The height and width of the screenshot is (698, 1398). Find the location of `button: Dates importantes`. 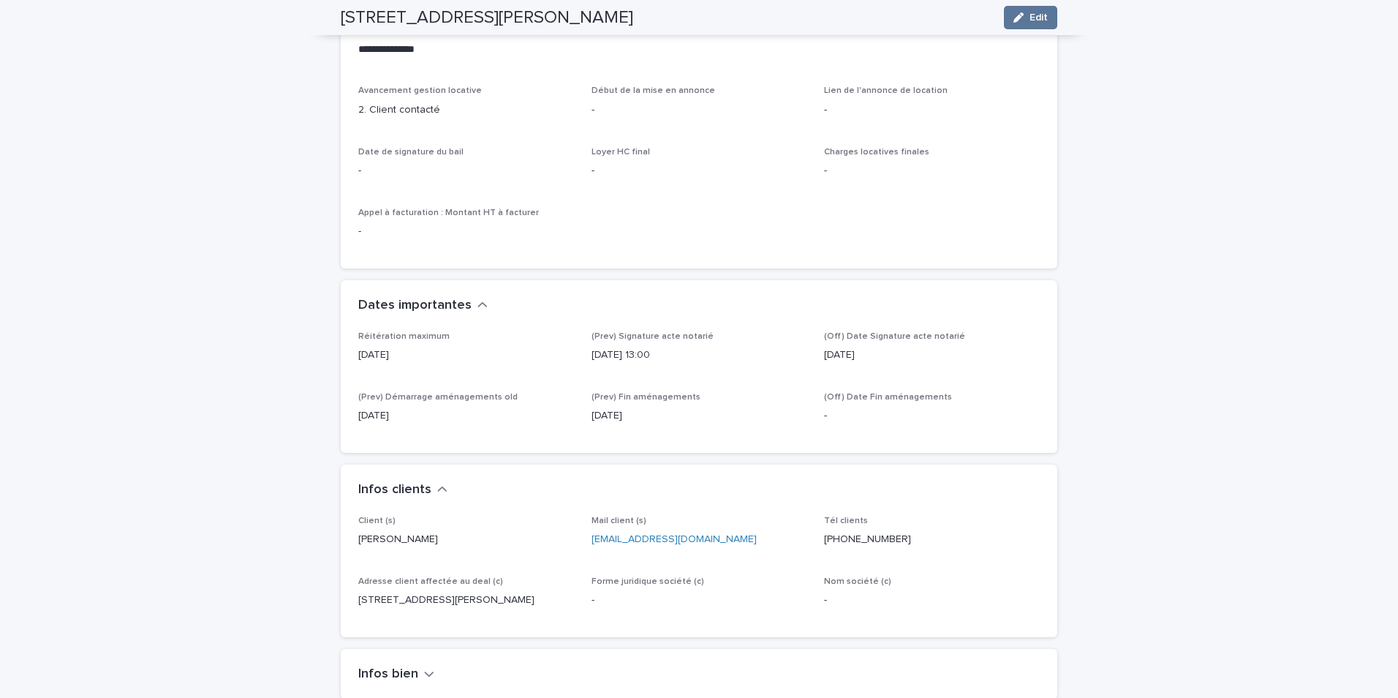

button: Dates importantes is located at coordinates (423, 306).